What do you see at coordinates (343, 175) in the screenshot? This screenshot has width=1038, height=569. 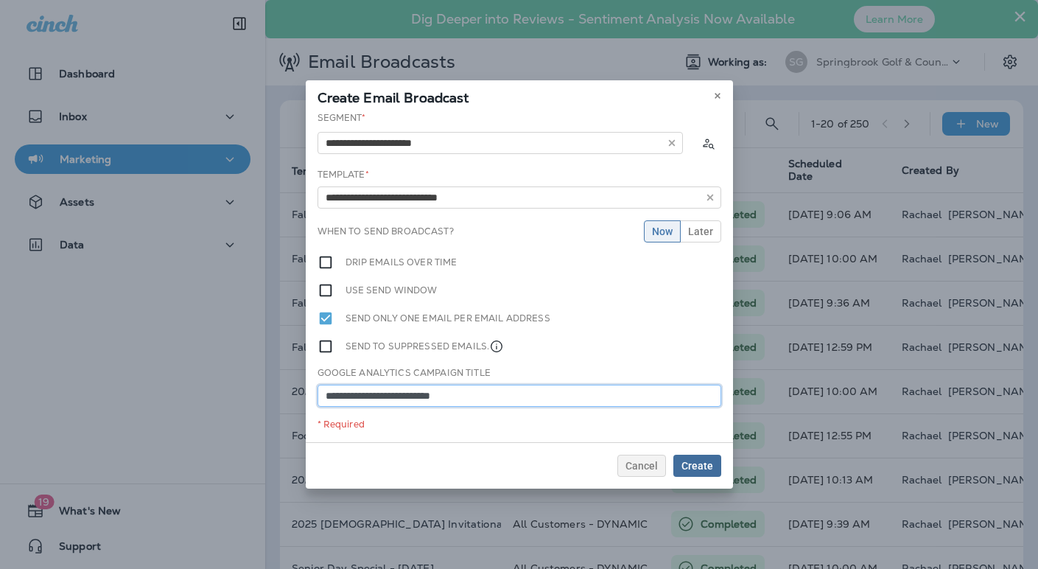 I see `label: Template` at bounding box center [343, 175].